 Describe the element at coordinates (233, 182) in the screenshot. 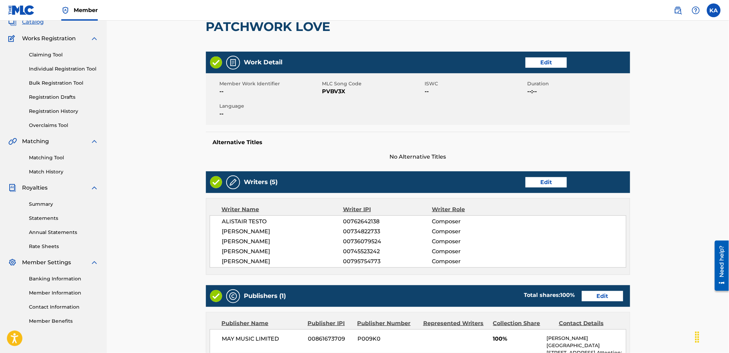

I see `img: Writers` at that location.